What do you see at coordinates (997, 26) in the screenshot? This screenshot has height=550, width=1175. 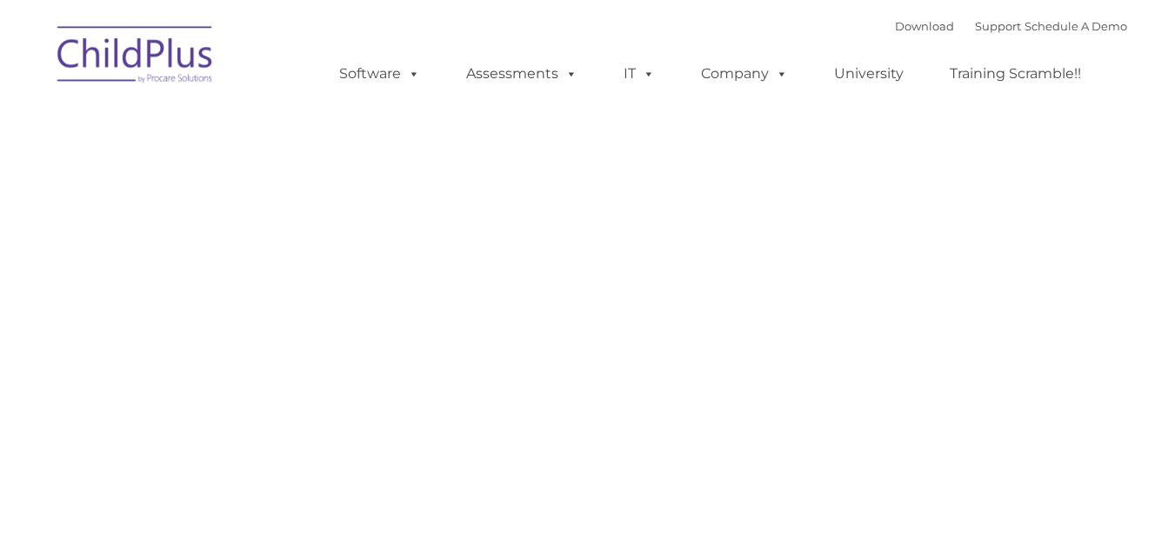 I see `a: Support` at bounding box center [997, 26].